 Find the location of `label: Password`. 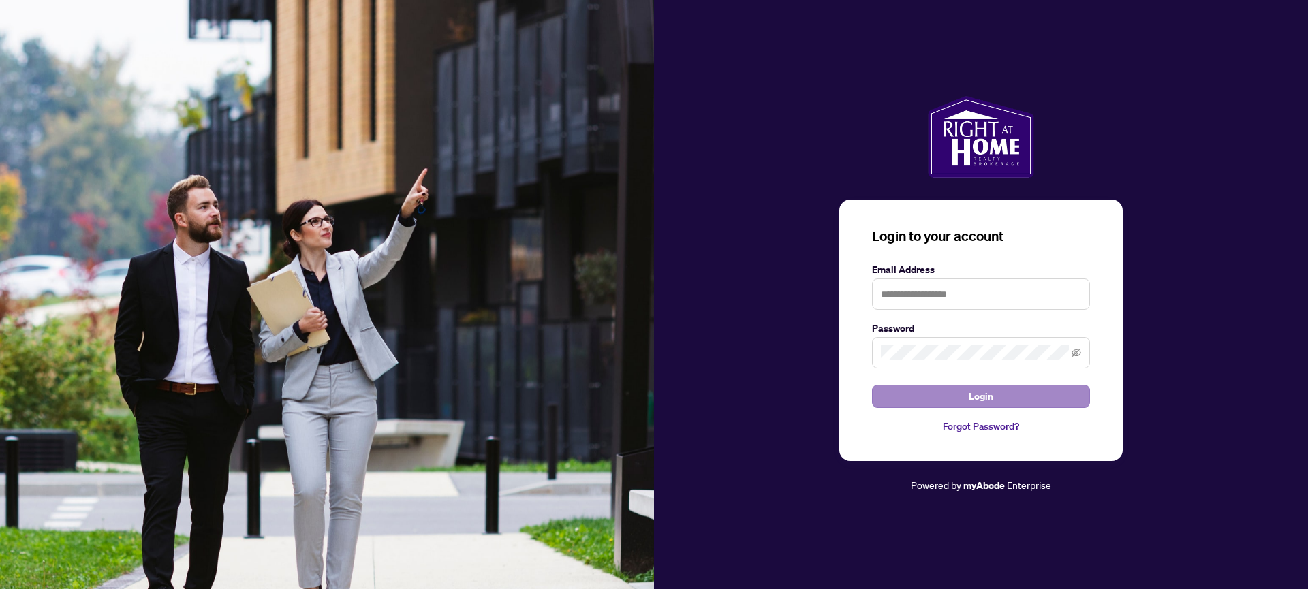

label: Password is located at coordinates (981, 328).